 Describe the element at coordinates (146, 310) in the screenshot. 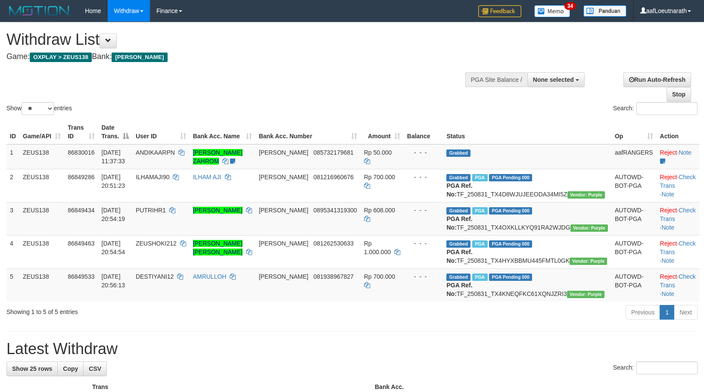

I see `div: Showing 1 to 5 of 5 entries` at that location.